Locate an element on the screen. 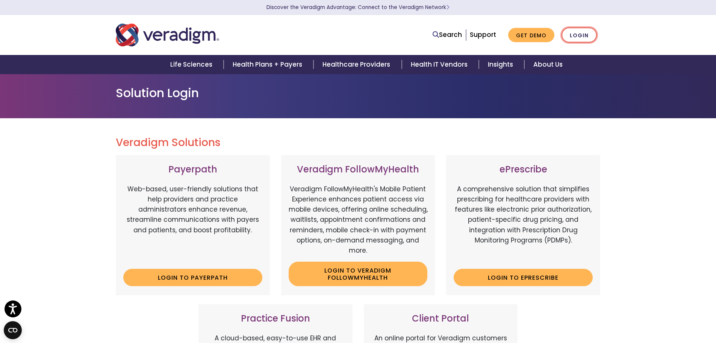  h3: Veradigm FollowMyHealth is located at coordinates (358, 169).